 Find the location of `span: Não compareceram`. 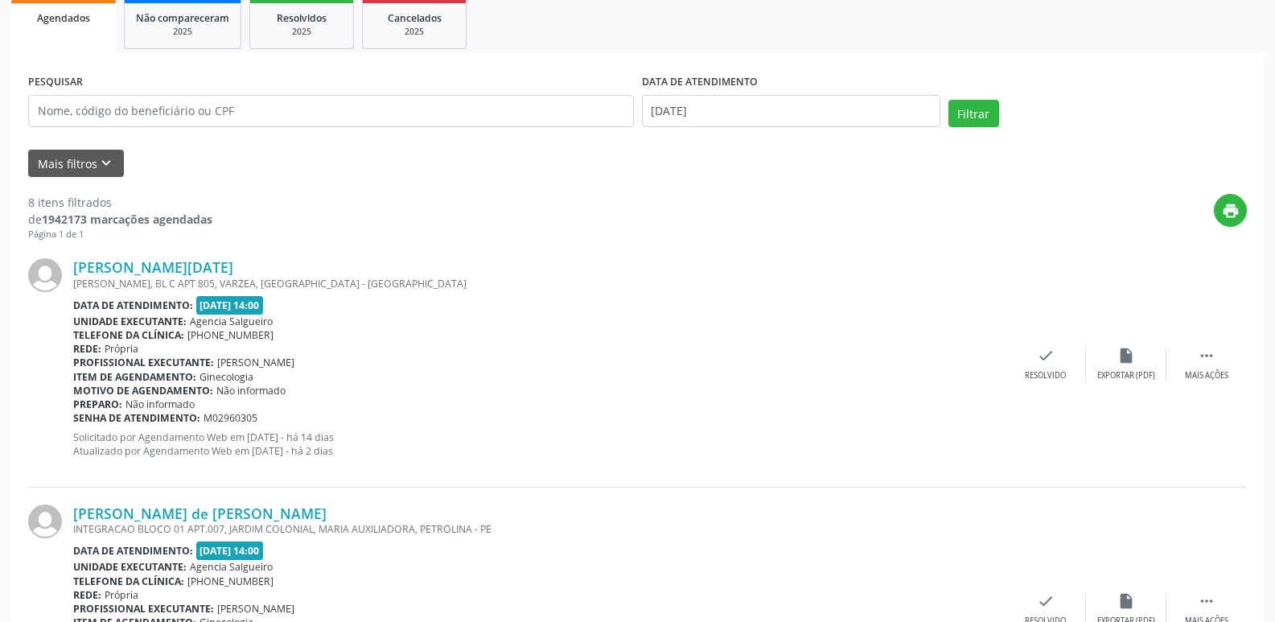

span: Não compareceram is located at coordinates (183, 18).